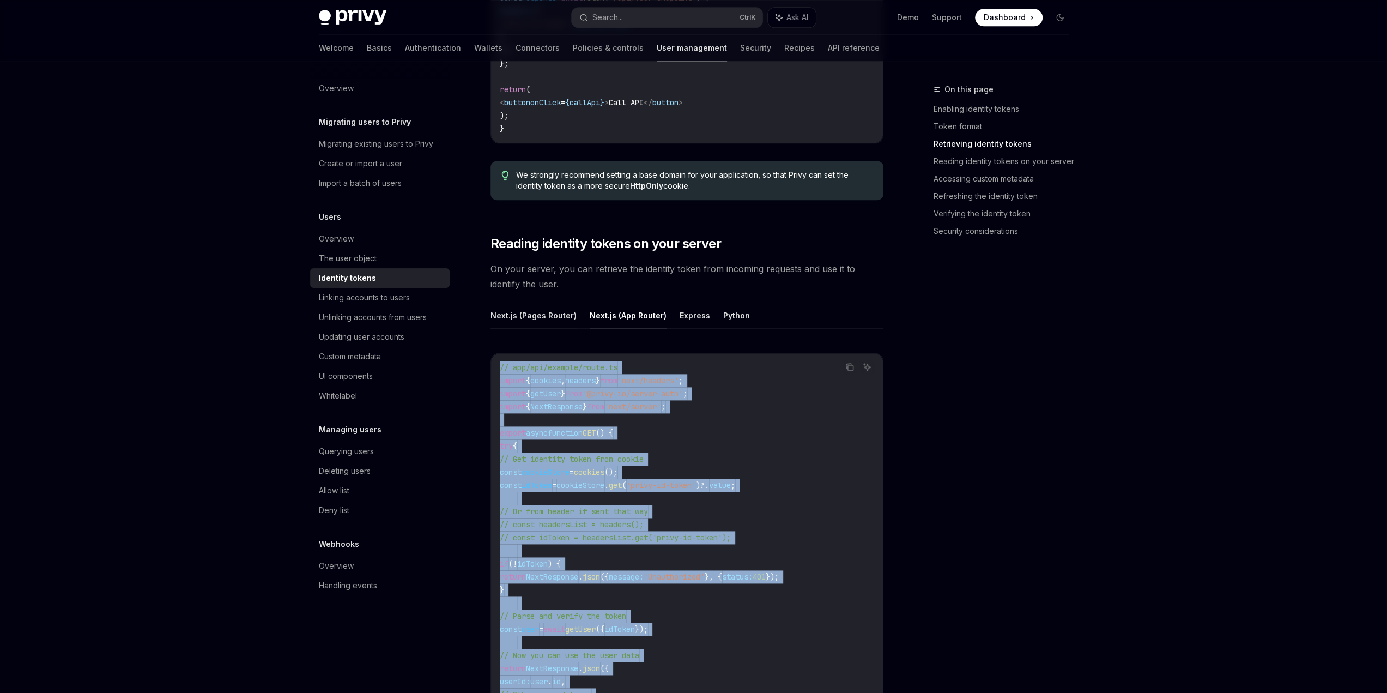 The width and height of the screenshot is (1387, 693). What do you see at coordinates (1004, 17) in the screenshot?
I see `span: Dashboard` at bounding box center [1004, 17].